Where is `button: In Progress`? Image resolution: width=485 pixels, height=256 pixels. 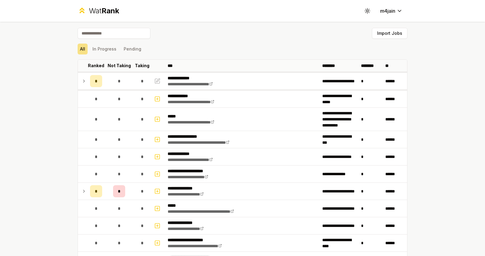 button: In Progress is located at coordinates (104, 49).